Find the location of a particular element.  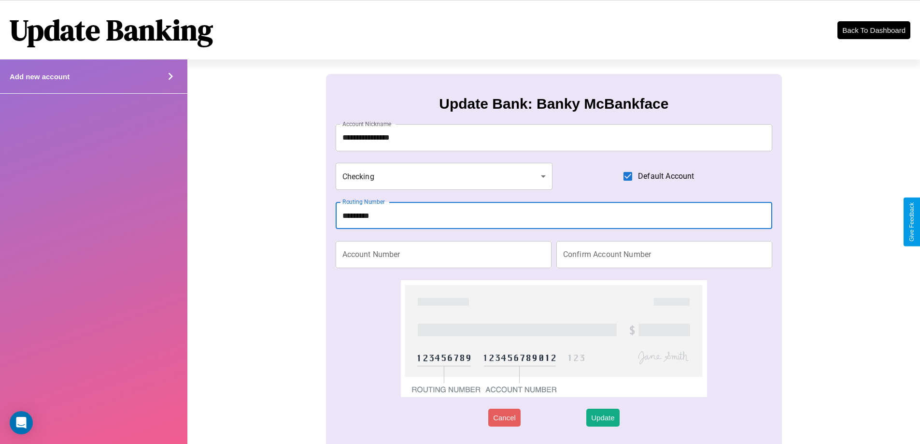

h1: Update Banking is located at coordinates (111, 30).